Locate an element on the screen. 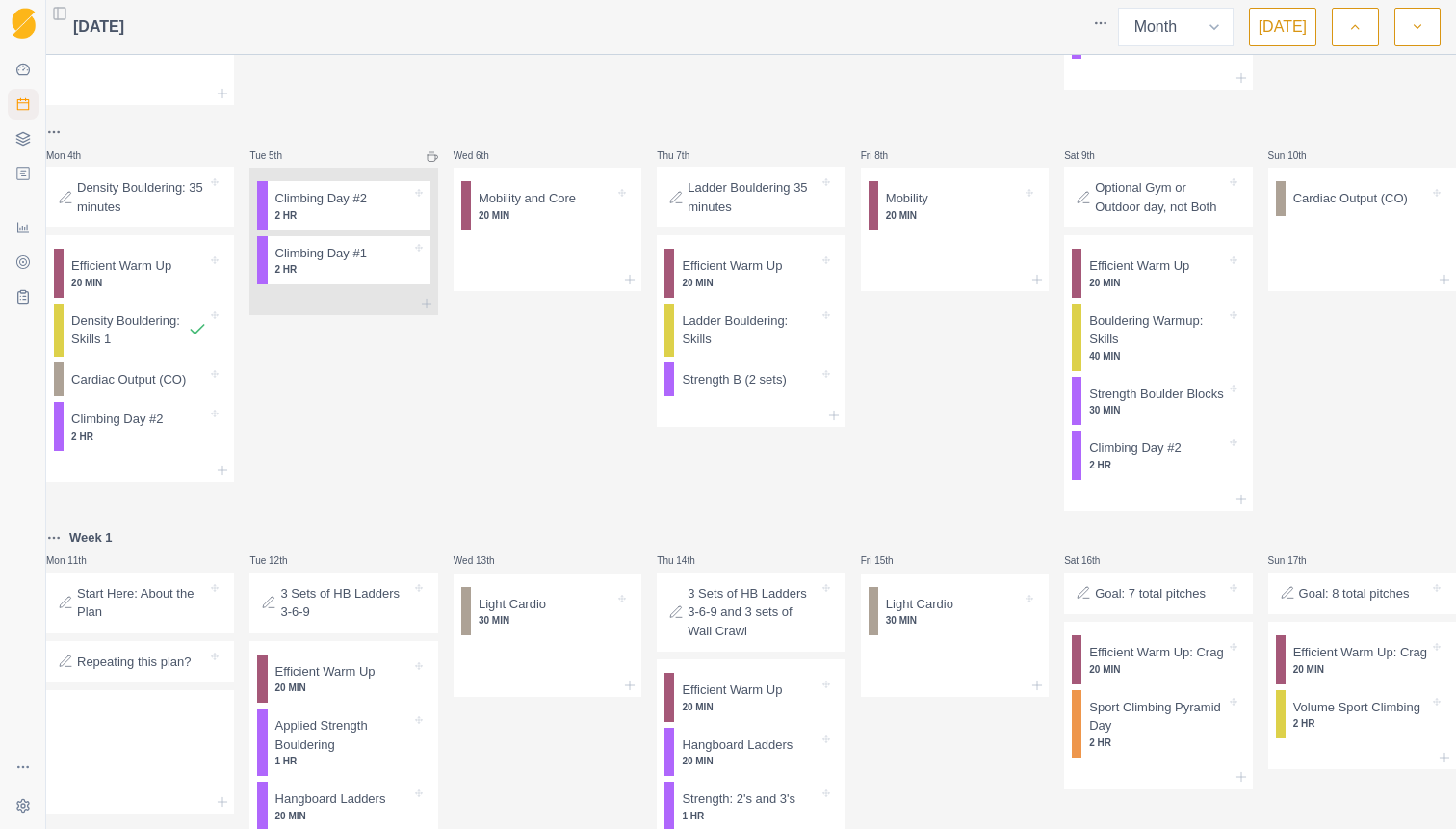 This screenshot has width=1456, height=829. div: Start Here: About the Plan is located at coordinates (139, 603).